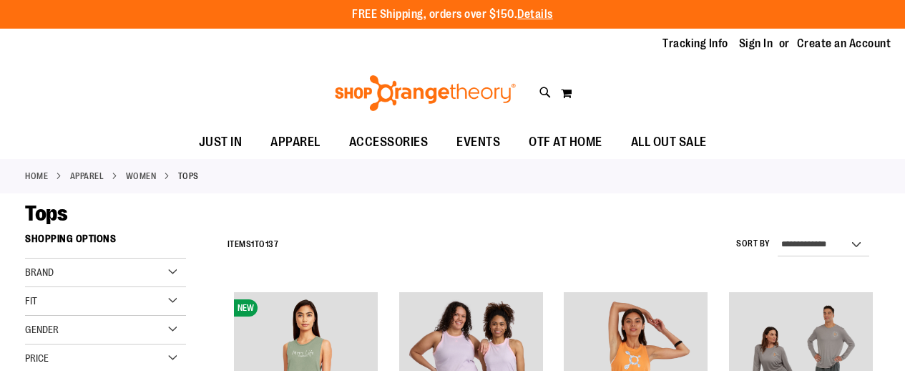  What do you see at coordinates (695, 44) in the screenshot?
I see `a: Tracking Info` at bounding box center [695, 44].